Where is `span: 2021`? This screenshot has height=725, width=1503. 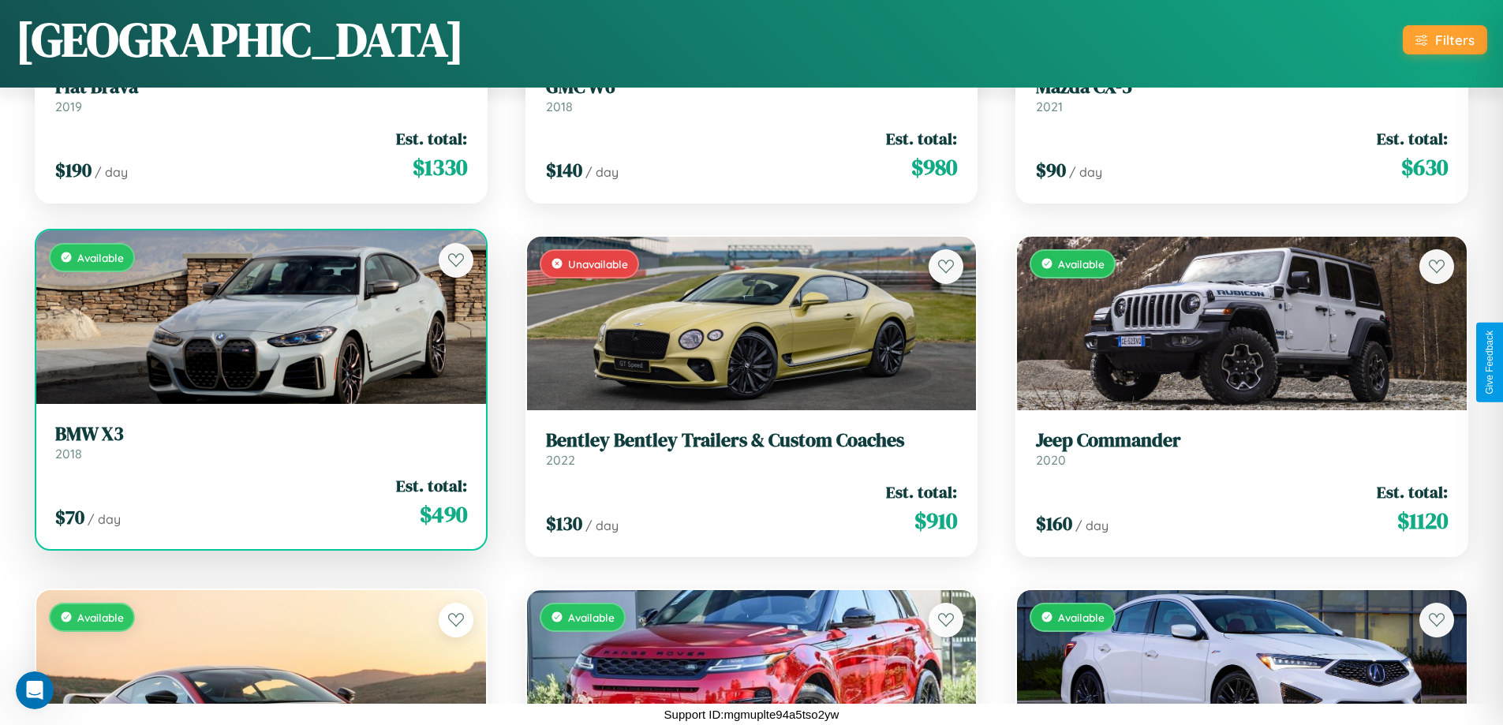
span: 2021 is located at coordinates (1049, 107).